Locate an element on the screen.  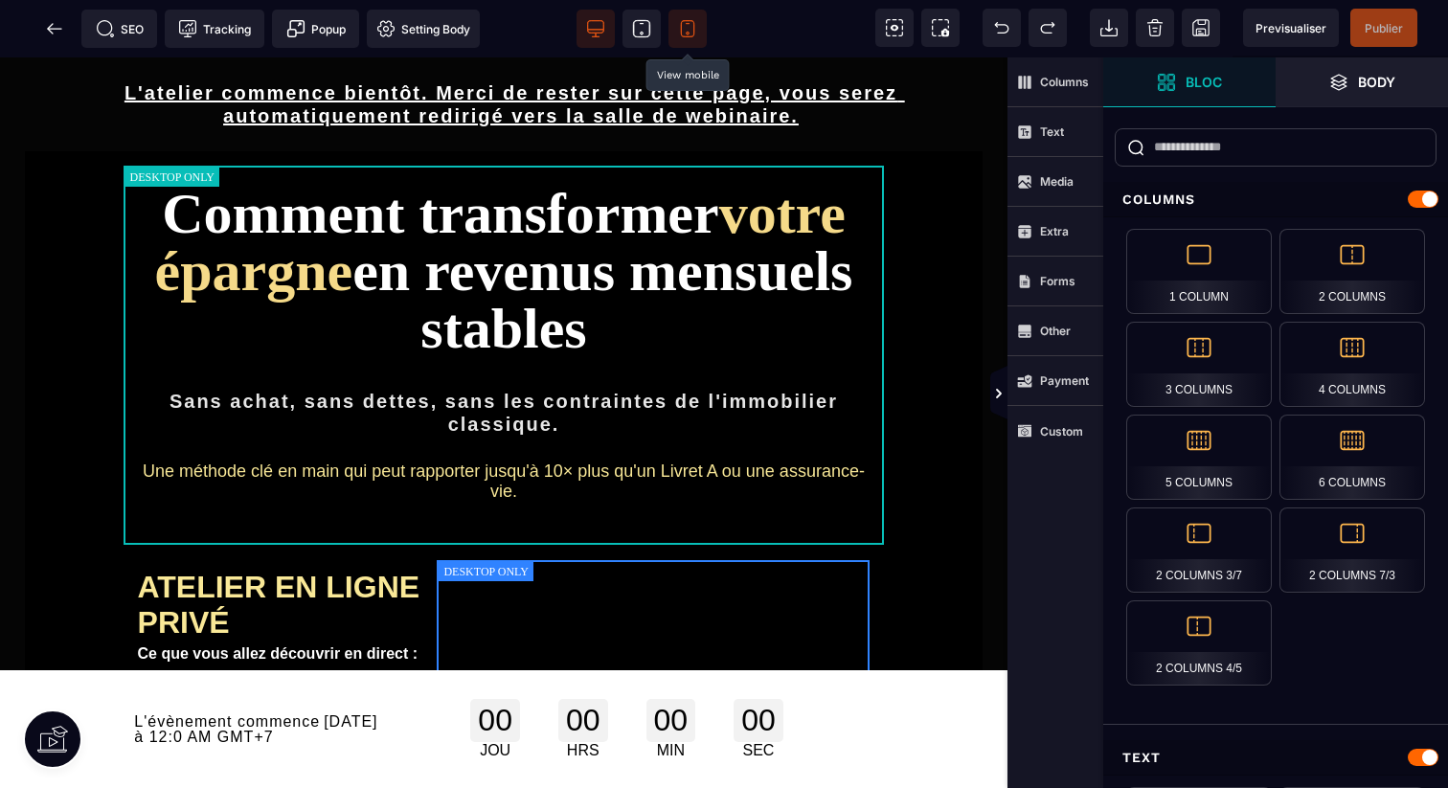
div: Columns is located at coordinates (1276, 199).